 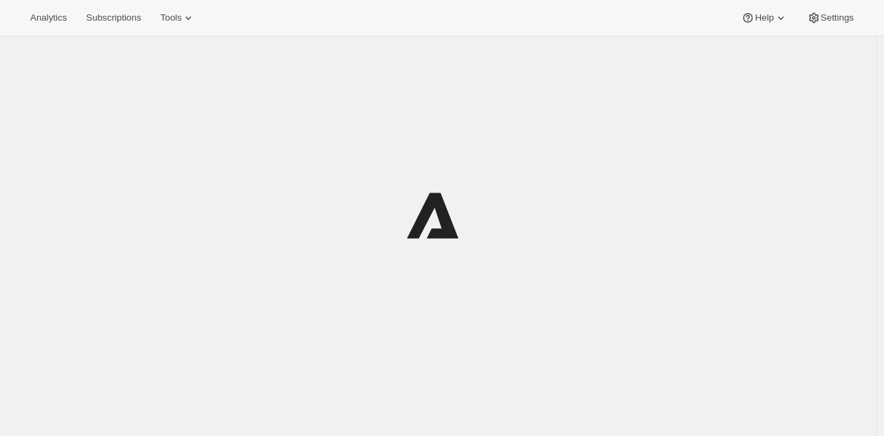 What do you see at coordinates (764, 18) in the screenshot?
I see `button: Help` at bounding box center [764, 18].